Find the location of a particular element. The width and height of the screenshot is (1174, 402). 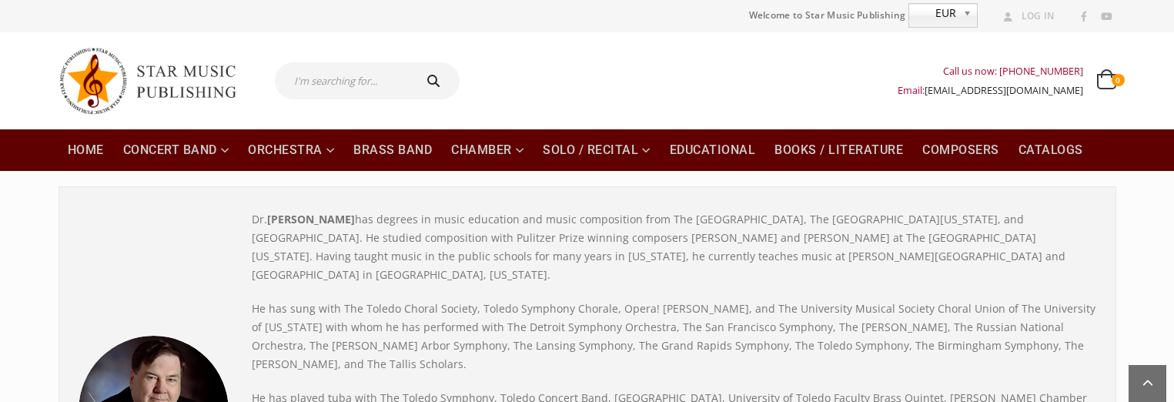

span: EUR is located at coordinates (933, 13).